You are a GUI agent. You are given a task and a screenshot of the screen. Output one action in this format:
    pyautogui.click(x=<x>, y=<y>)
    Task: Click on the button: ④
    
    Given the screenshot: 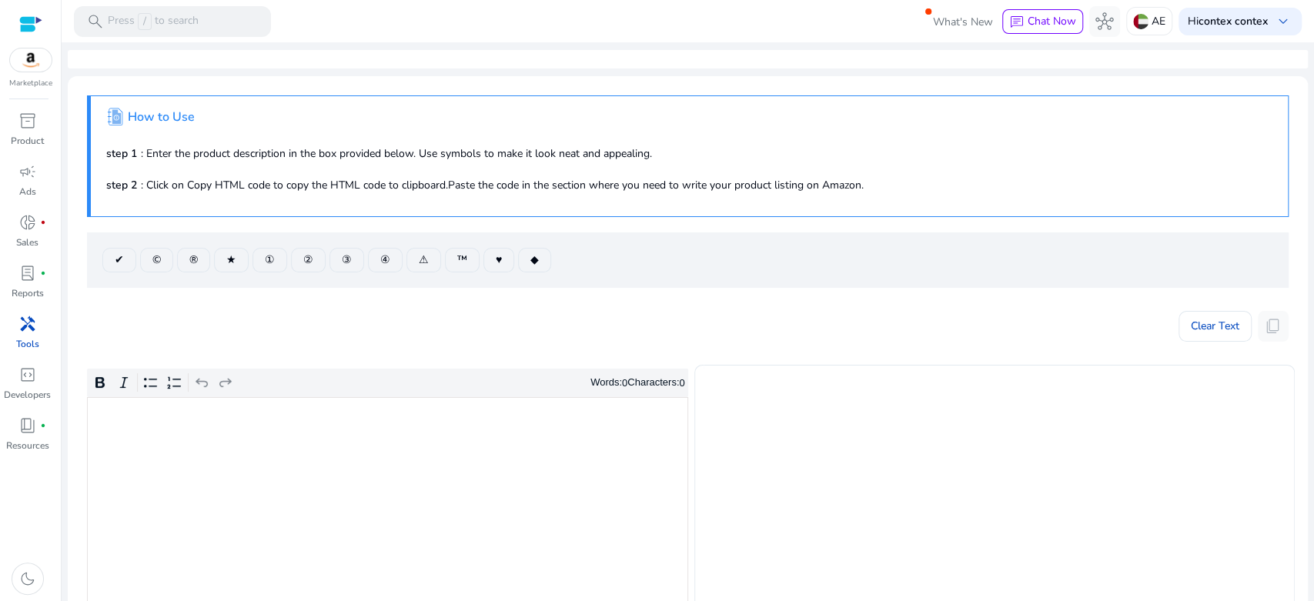 What is the action you would take?
    pyautogui.click(x=385, y=260)
    